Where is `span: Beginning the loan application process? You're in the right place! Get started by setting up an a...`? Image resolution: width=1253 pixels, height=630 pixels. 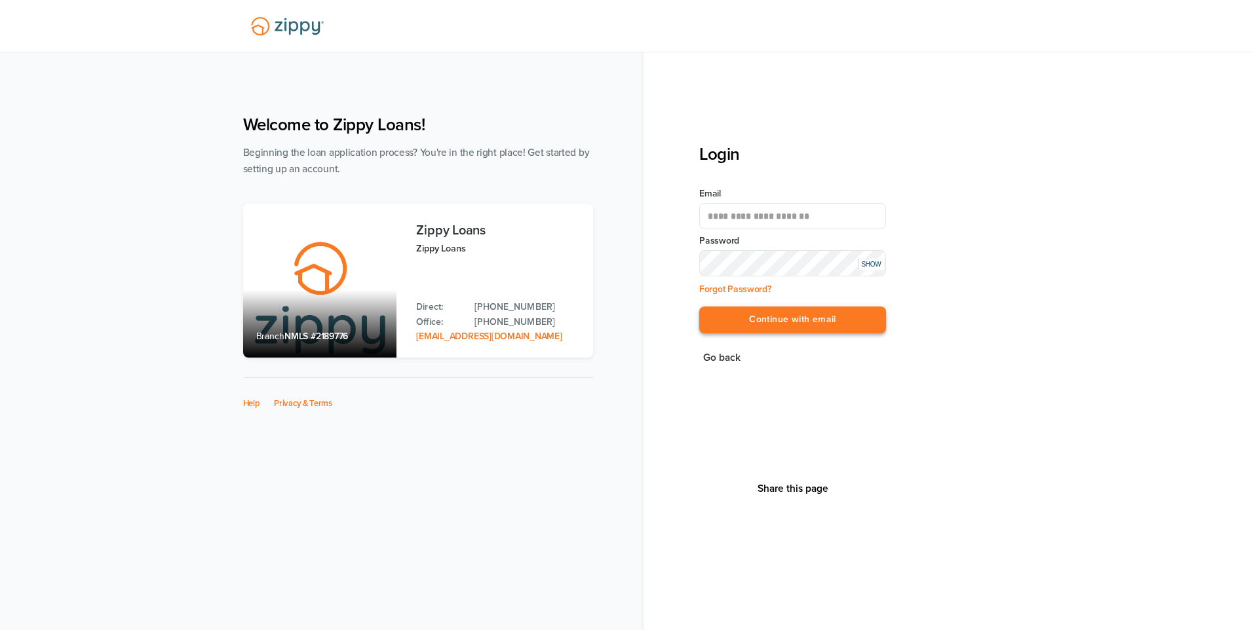 span: Beginning the loan application process? You're in the right place! Get started by setting up an a... is located at coordinates (416, 161).